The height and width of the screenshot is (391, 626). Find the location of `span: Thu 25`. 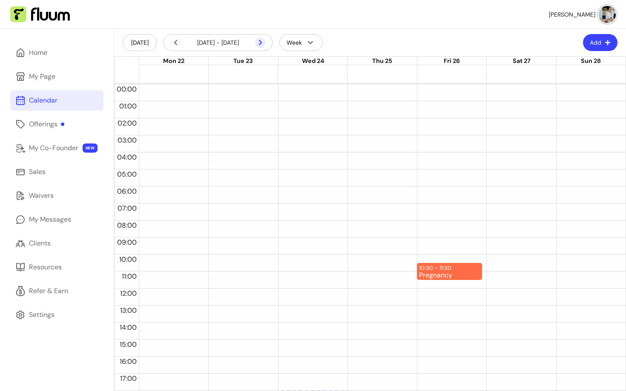

span: Thu 25 is located at coordinates (382, 61).